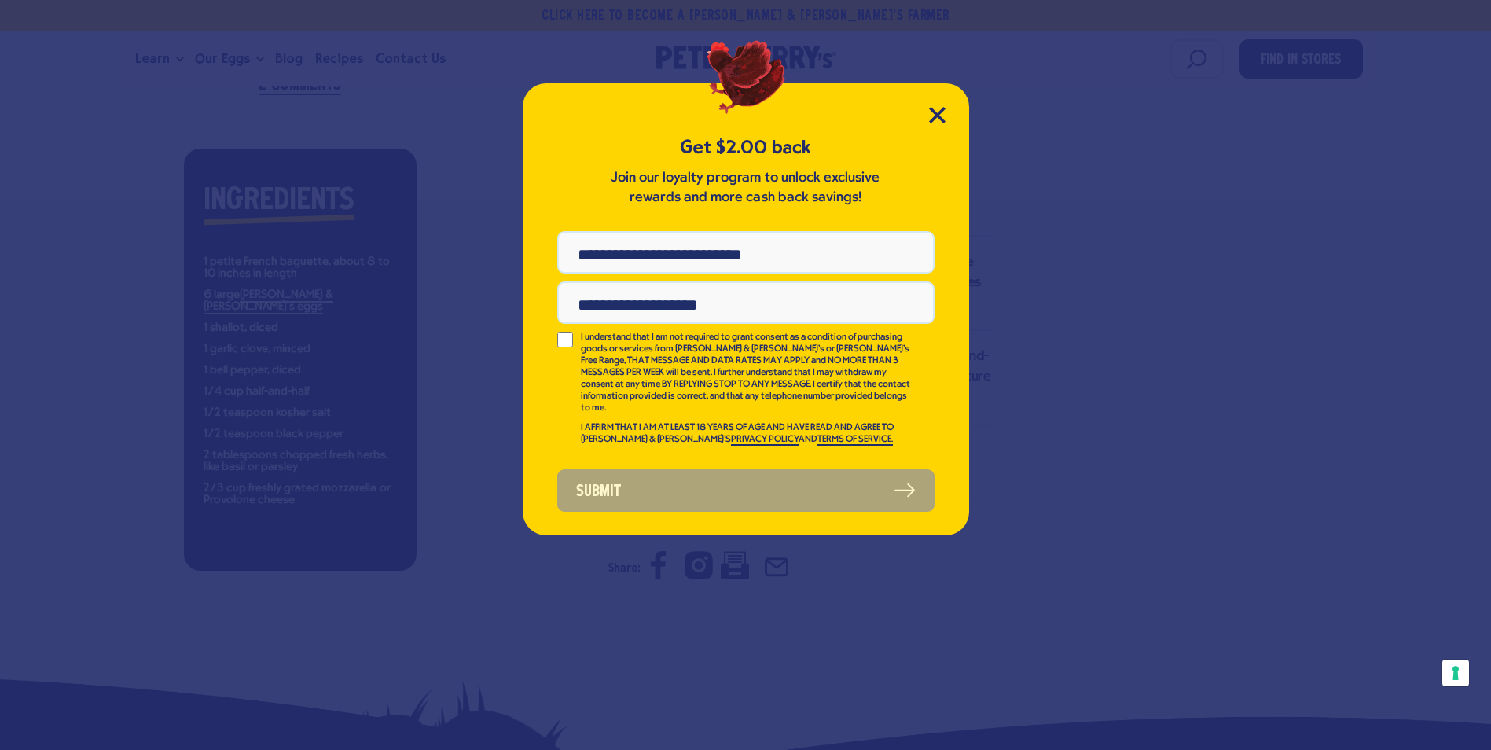  Describe the element at coordinates (746, 491) in the screenshot. I see `button: Submit` at that location.